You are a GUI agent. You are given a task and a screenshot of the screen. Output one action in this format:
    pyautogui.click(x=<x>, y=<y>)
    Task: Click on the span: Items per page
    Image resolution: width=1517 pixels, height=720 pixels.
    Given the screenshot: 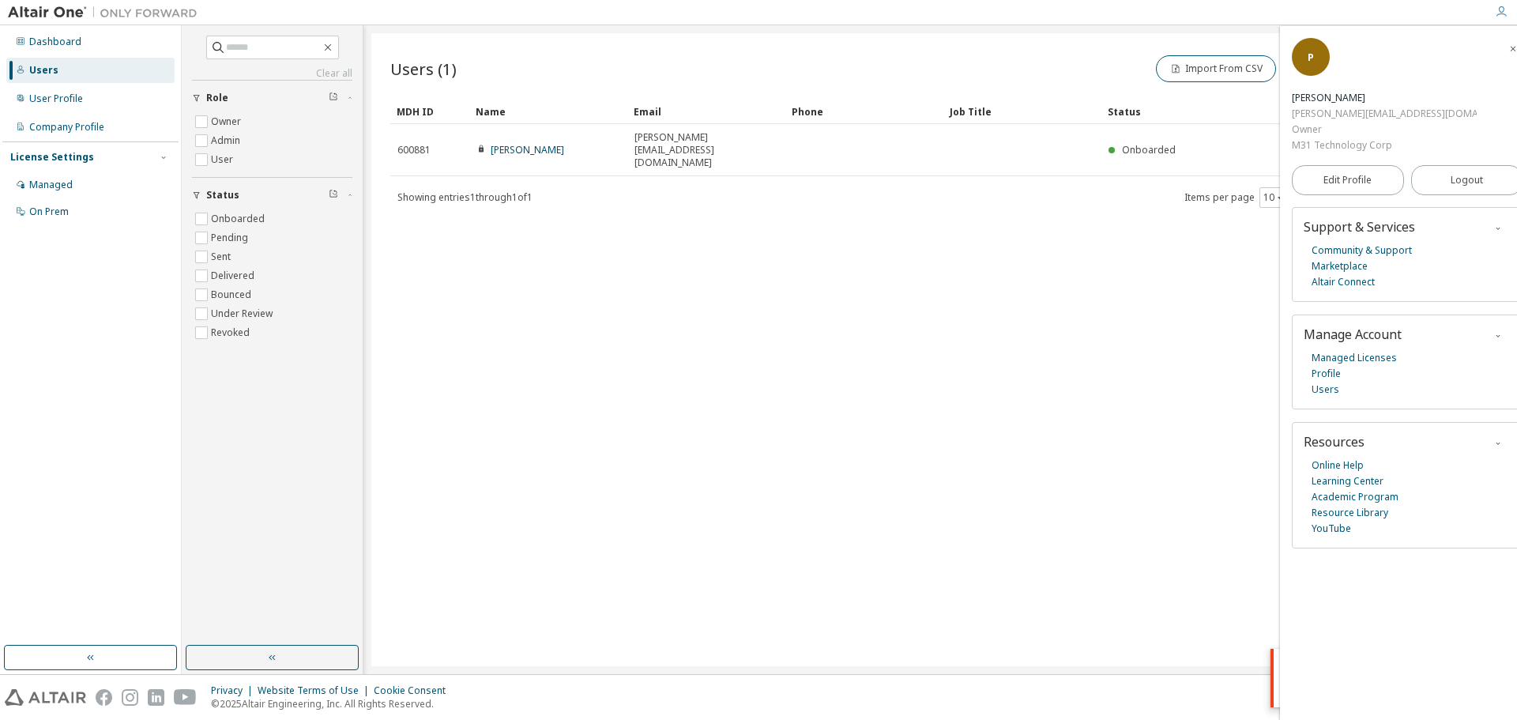 What is the action you would take?
    pyautogui.click(x=1237, y=198)
    